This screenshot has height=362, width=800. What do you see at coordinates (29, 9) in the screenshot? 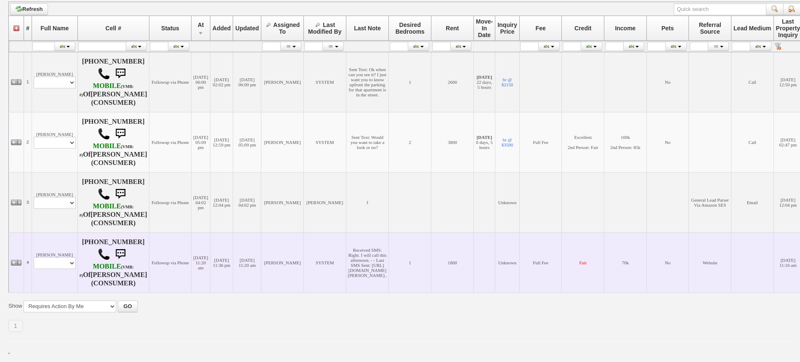
I see `a: Refresh` at bounding box center [29, 9].